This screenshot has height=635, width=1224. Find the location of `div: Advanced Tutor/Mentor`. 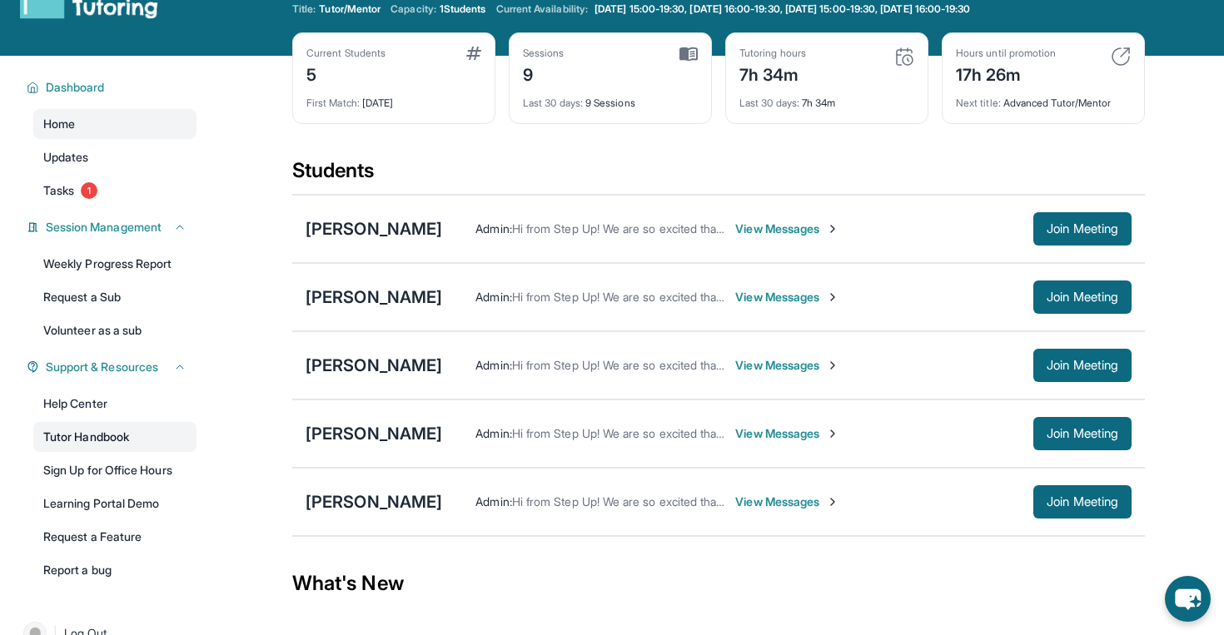

div: Advanced Tutor/Mentor is located at coordinates (1044, 98).